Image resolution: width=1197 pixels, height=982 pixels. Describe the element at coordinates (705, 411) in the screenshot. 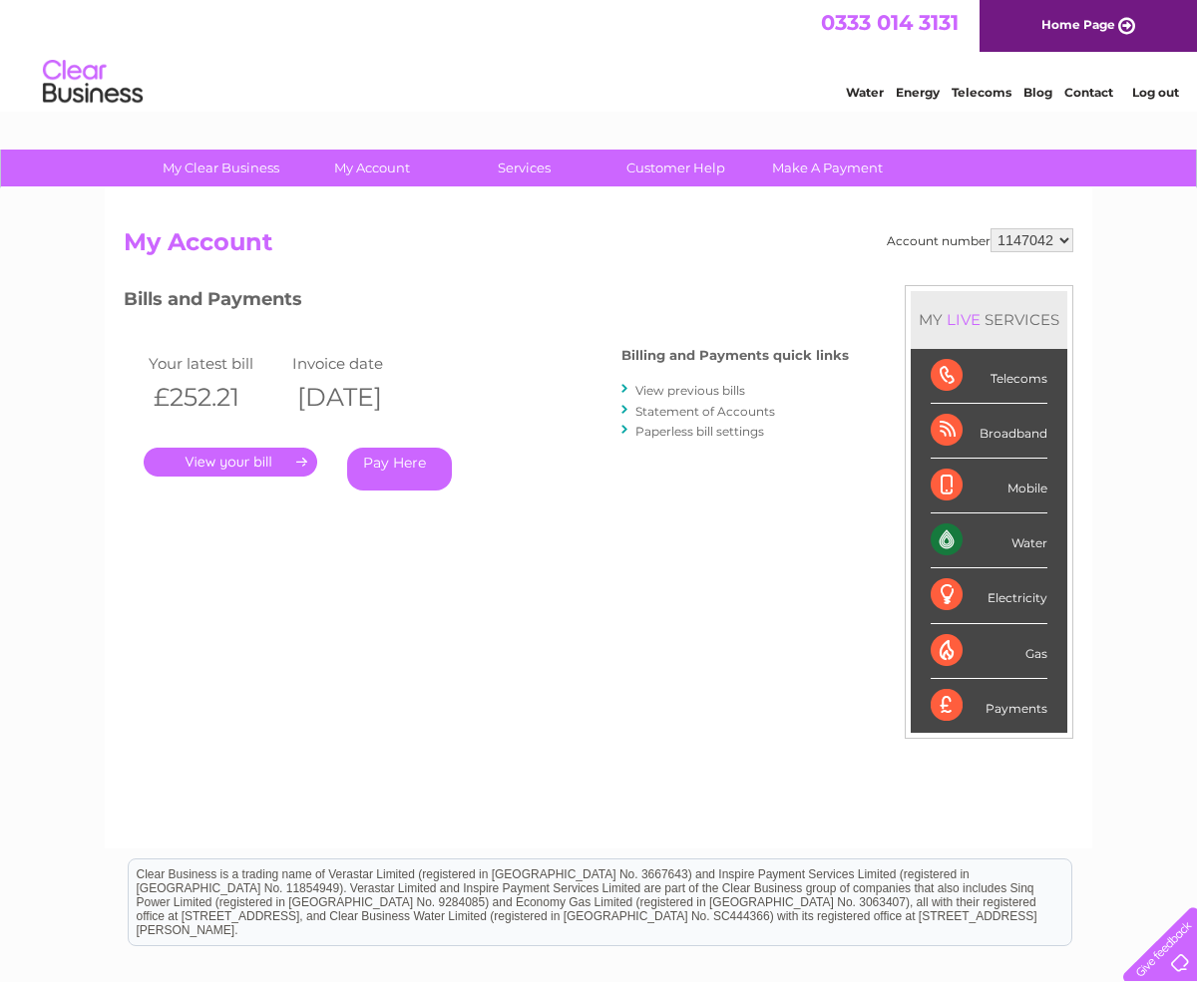

I see `a: Statement of Accounts` at that location.